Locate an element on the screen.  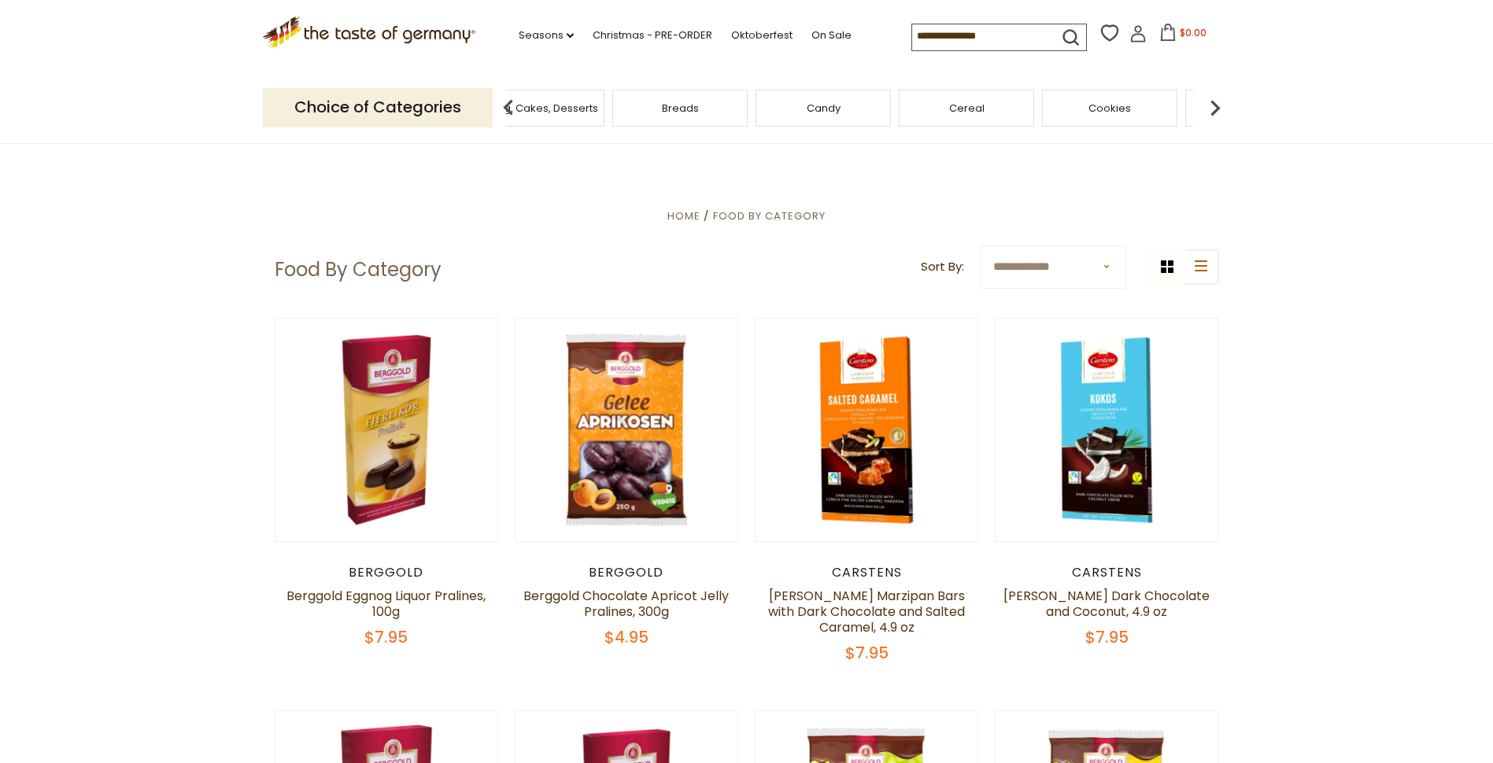
span: Cereal is located at coordinates (966, 108).